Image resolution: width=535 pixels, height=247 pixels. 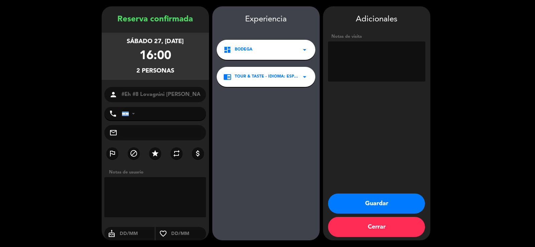 I want to click on div: Argentina: +54, so click(x=130, y=114).